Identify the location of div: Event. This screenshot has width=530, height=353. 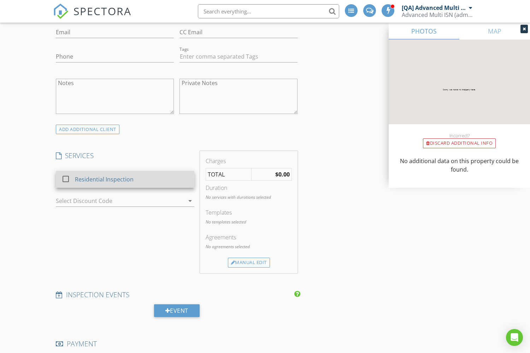
(177, 311).